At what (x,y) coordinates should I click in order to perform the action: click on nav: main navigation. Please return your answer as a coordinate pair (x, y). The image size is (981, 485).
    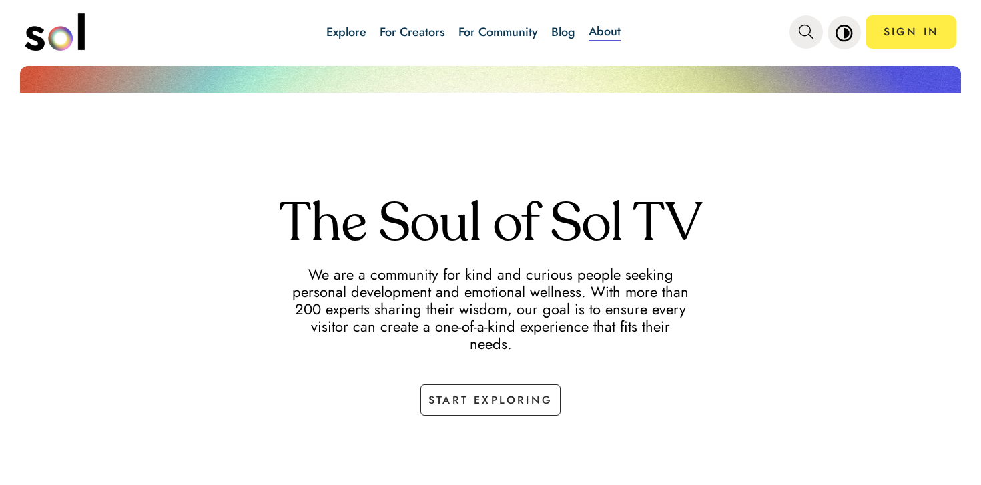
    Looking at the image, I should click on (491, 32).